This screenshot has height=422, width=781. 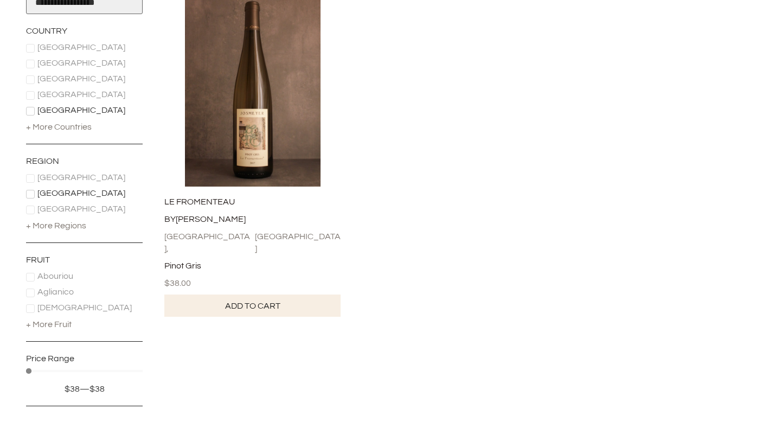 I want to click on a: Le Fromenteau, so click(x=200, y=202).